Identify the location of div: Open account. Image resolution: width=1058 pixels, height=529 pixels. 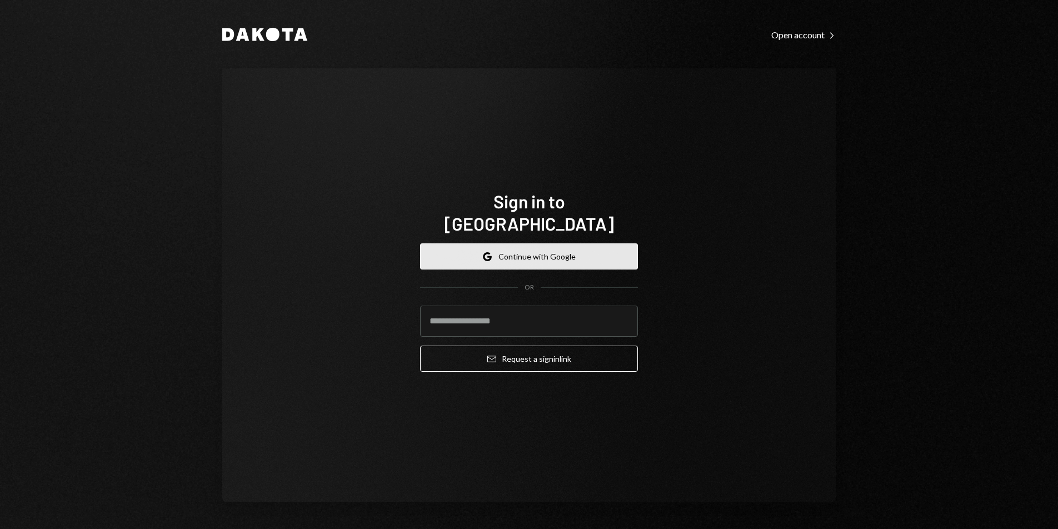
(803, 35).